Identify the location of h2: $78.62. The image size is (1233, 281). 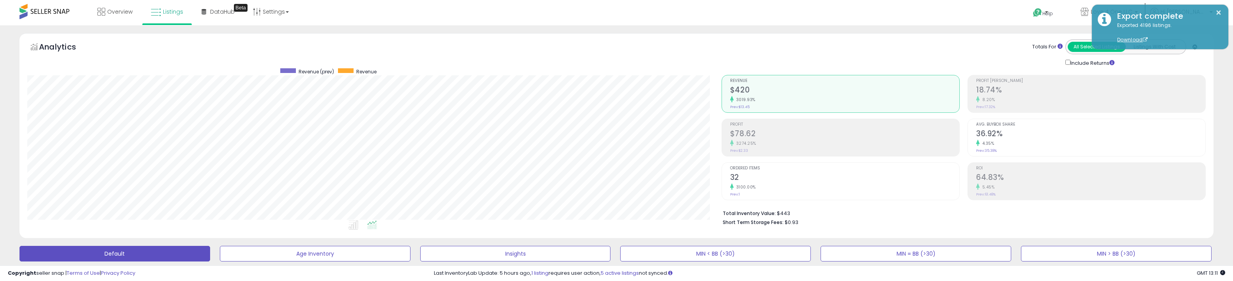
(845, 134).